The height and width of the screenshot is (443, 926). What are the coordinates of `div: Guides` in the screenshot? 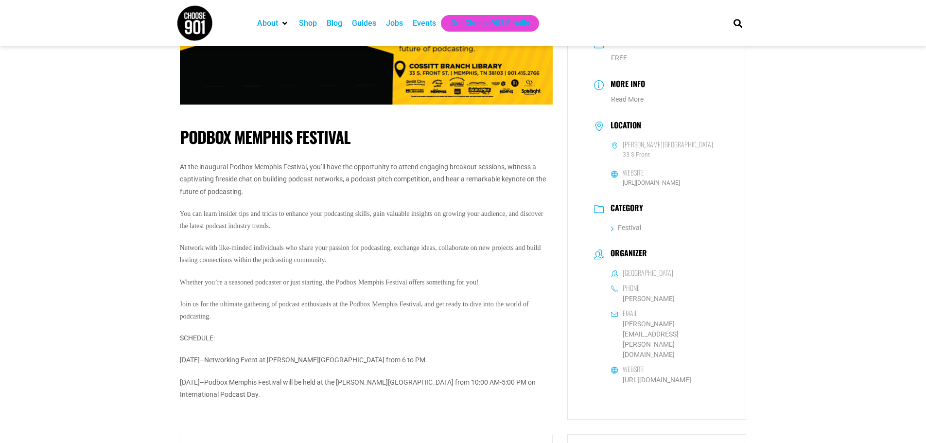 It's located at (364, 23).